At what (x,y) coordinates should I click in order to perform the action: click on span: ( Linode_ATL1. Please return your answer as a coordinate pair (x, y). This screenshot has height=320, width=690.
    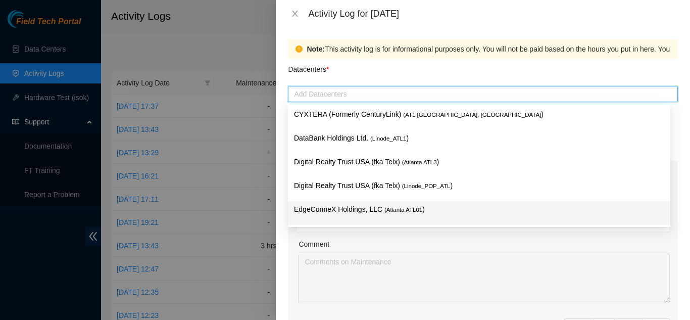
    Looking at the image, I should click on (388, 138).